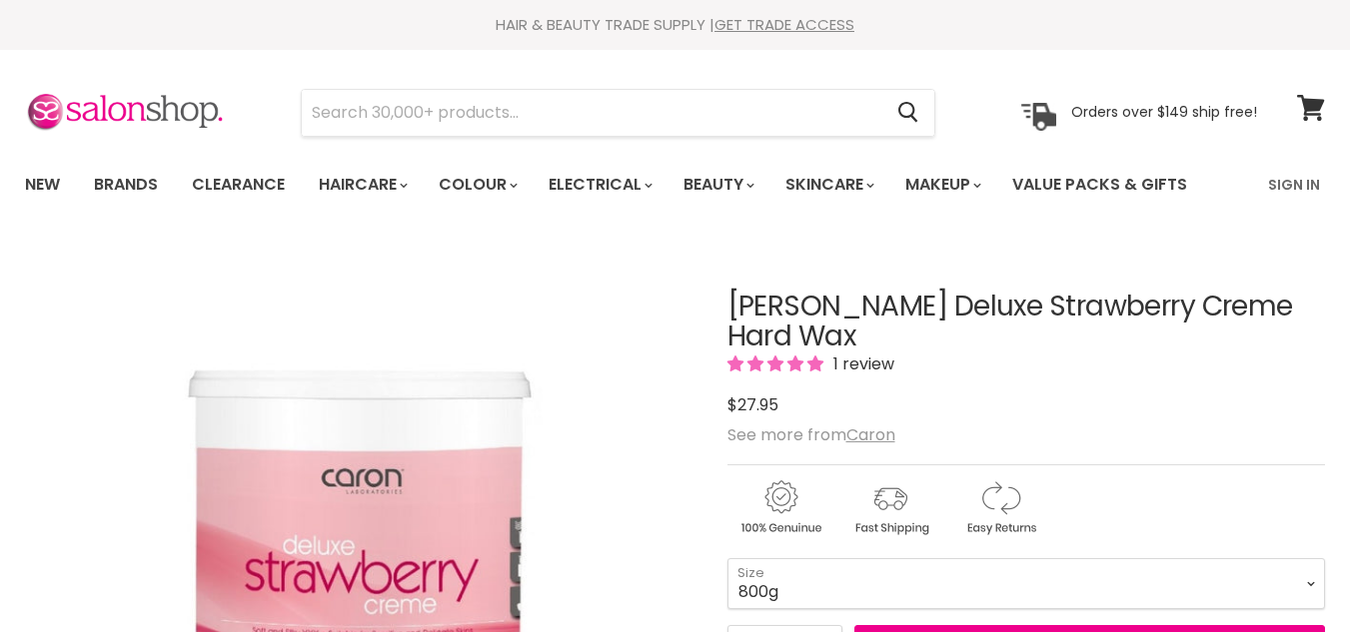  What do you see at coordinates (126, 185) in the screenshot?
I see `a: Brands` at bounding box center [126, 185].